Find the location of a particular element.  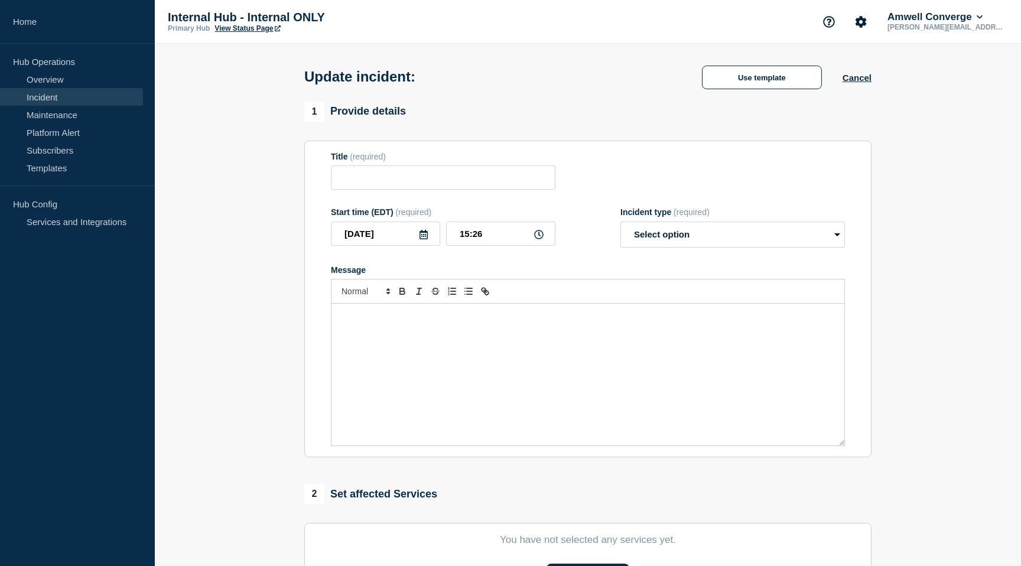

button: Toggle strikethrough text is located at coordinates (435, 291).